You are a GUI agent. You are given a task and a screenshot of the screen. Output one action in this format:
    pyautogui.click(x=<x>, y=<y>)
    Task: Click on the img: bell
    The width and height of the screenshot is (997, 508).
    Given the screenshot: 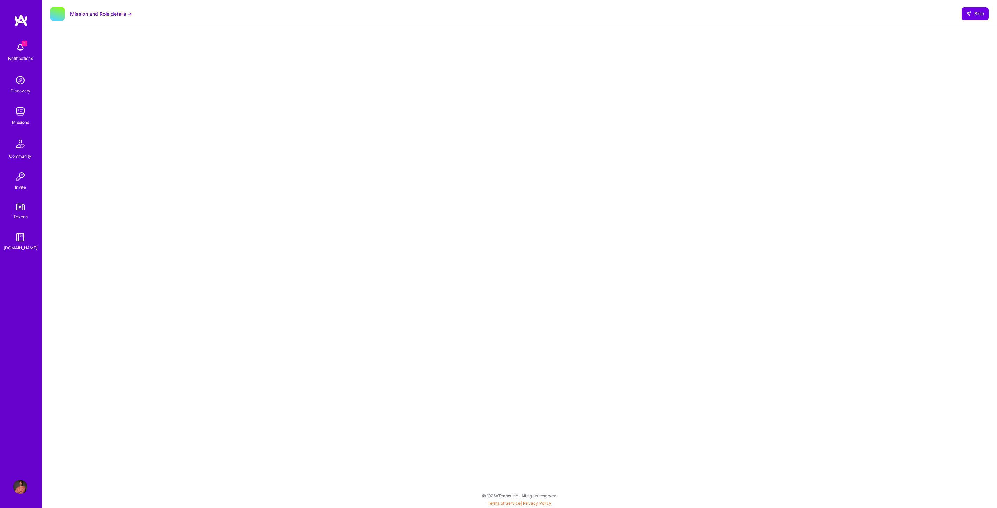 What is the action you would take?
    pyautogui.click(x=20, y=48)
    